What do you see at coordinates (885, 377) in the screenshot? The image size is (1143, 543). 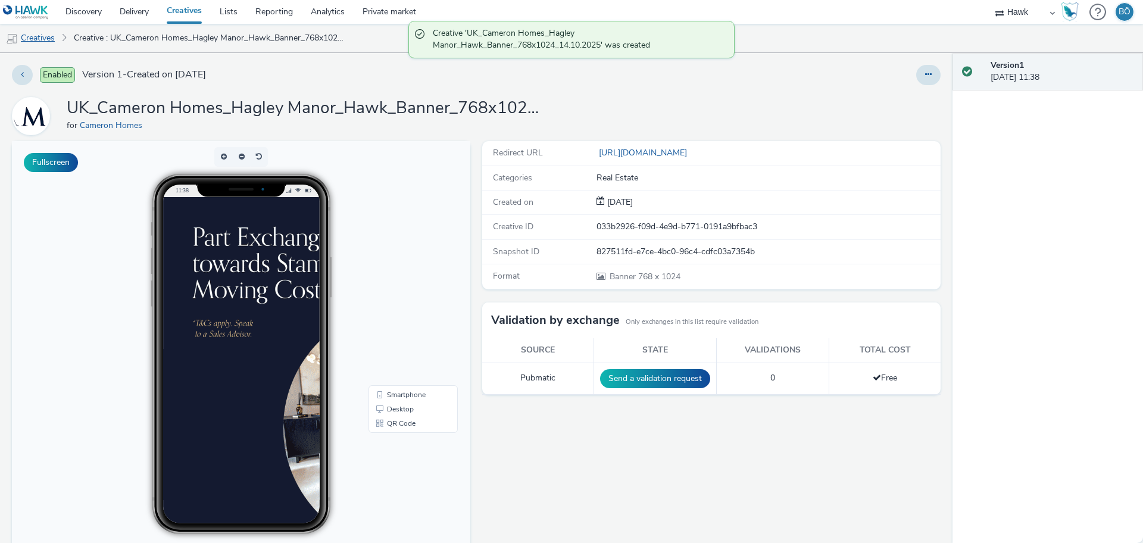 I see `span: Free` at bounding box center [885, 377].